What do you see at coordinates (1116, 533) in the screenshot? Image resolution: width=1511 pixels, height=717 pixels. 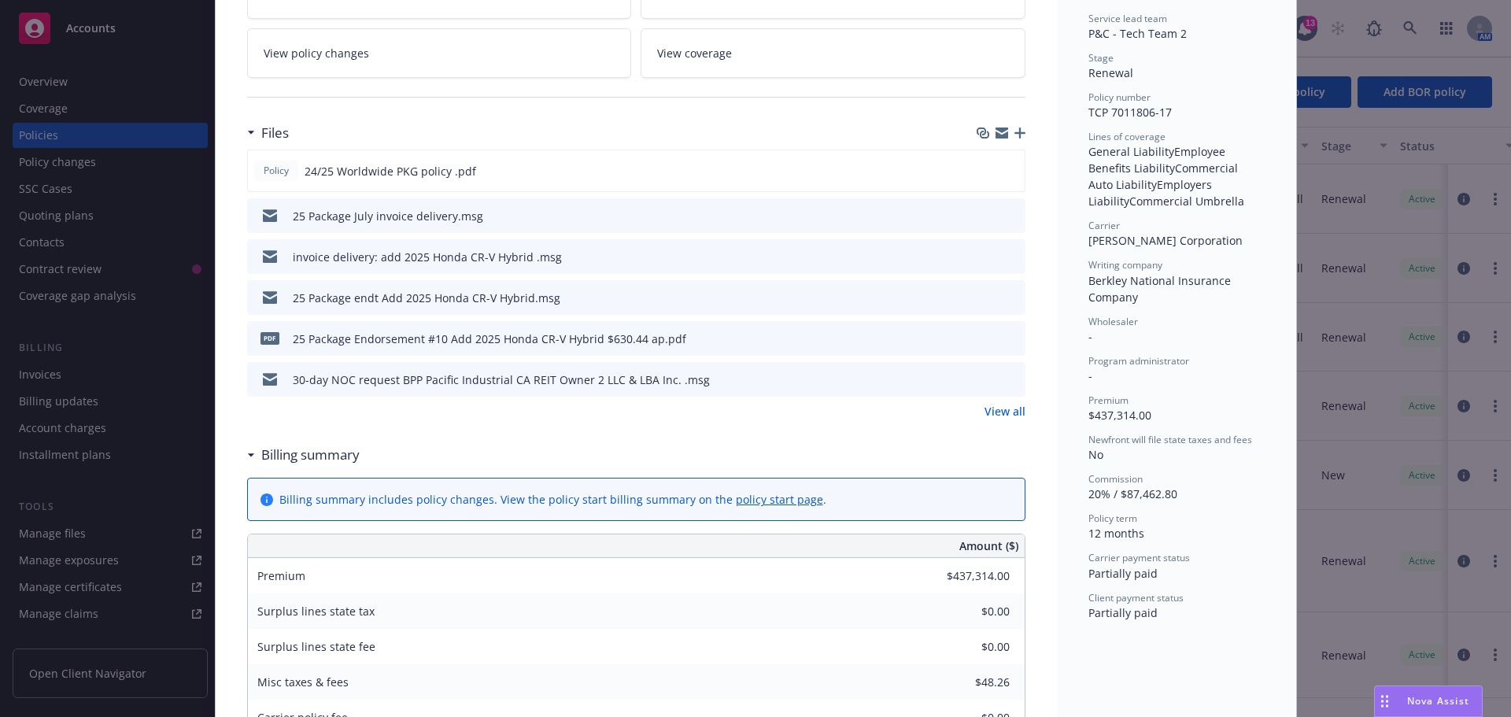 I see `span: 12 months` at bounding box center [1116, 533].